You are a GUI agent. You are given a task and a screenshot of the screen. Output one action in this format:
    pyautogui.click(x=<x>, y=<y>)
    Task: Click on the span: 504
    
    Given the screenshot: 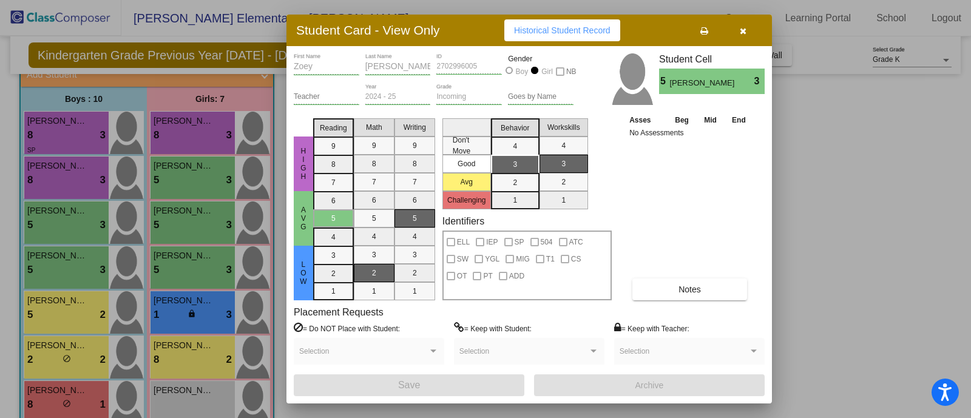 What is the action you would take?
    pyautogui.click(x=547, y=242)
    